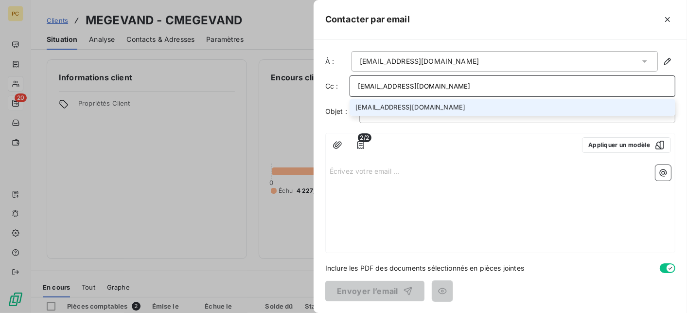  I want to click on span: Inclure les PDF des documents sélectionnés en pièces jointes, so click(424, 267).